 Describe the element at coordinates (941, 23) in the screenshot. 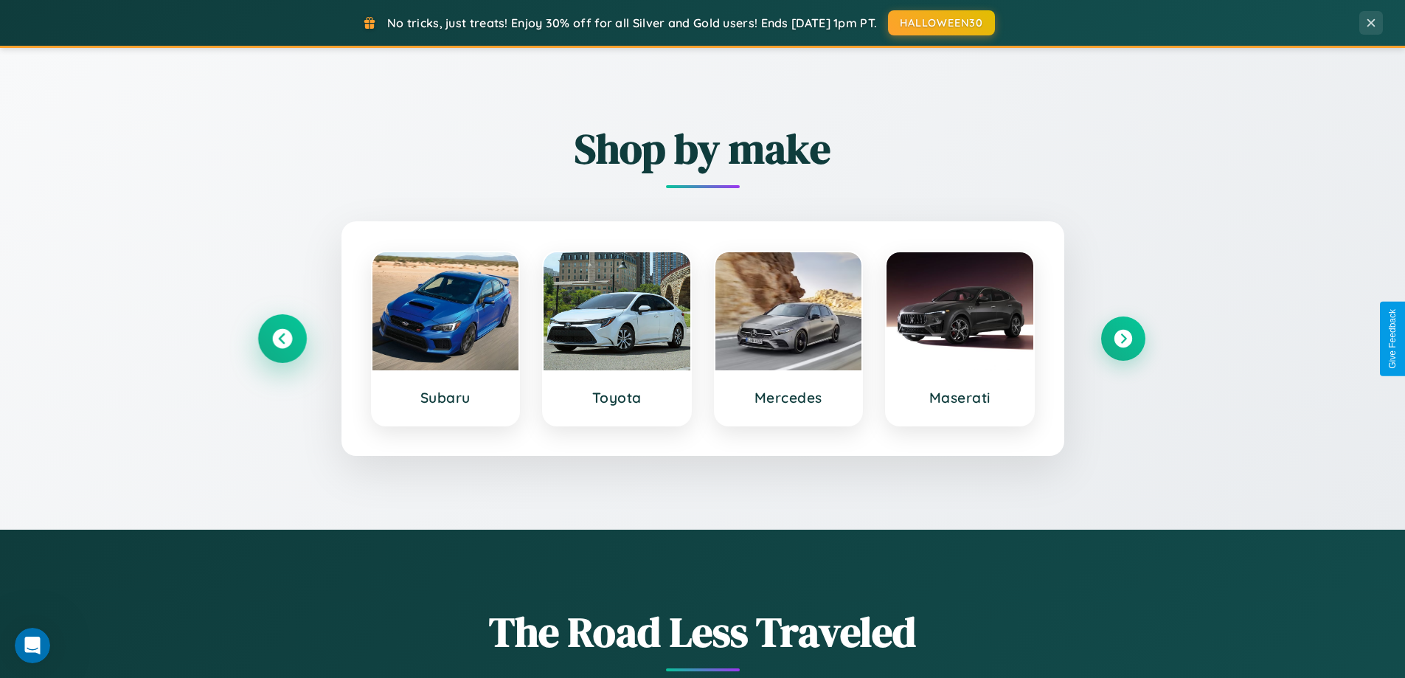

I see `button: HALLOWEEN30` at that location.